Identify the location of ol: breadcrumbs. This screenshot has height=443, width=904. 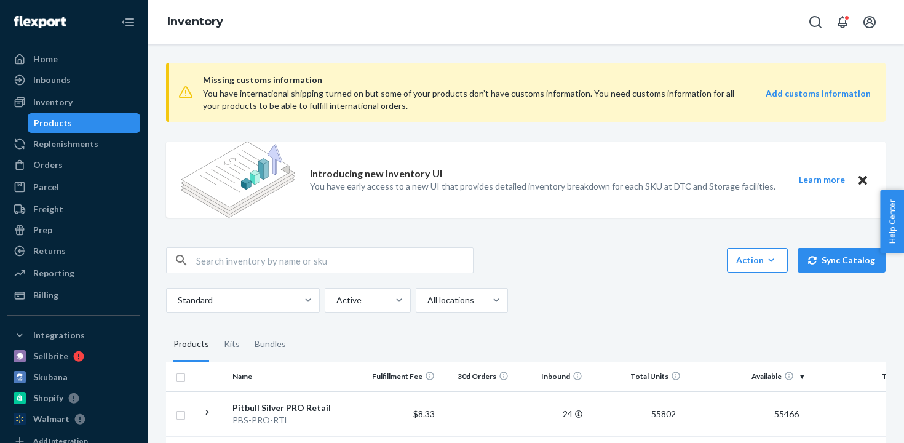
(195, 22).